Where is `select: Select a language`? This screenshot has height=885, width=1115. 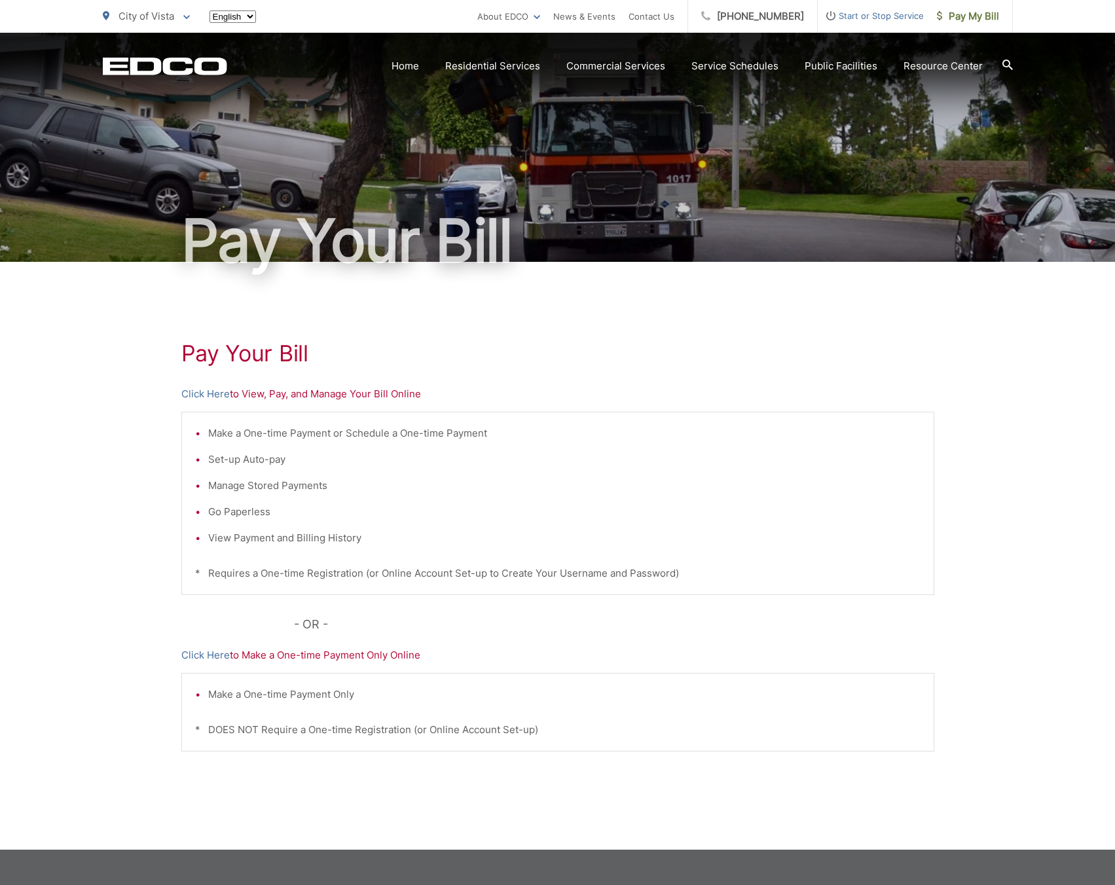
select: Select a language is located at coordinates (232, 16).